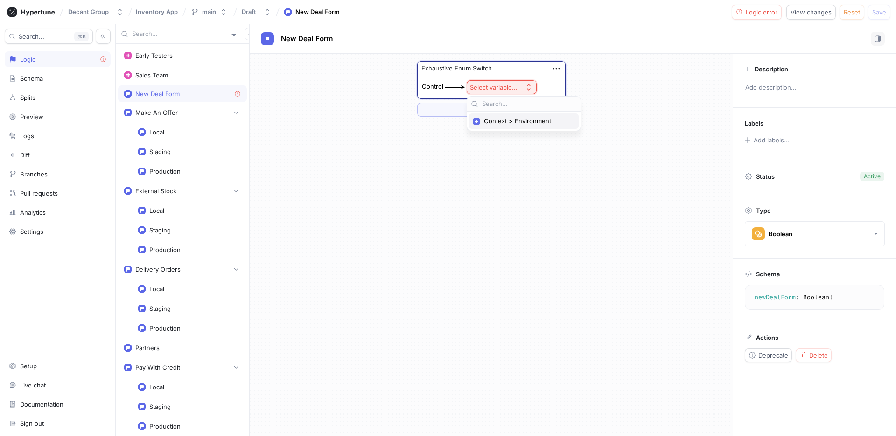 Image resolution: width=896 pixels, height=436 pixels. Describe the element at coordinates (158, 269) in the screenshot. I see `div: Delivery Orders` at that location.